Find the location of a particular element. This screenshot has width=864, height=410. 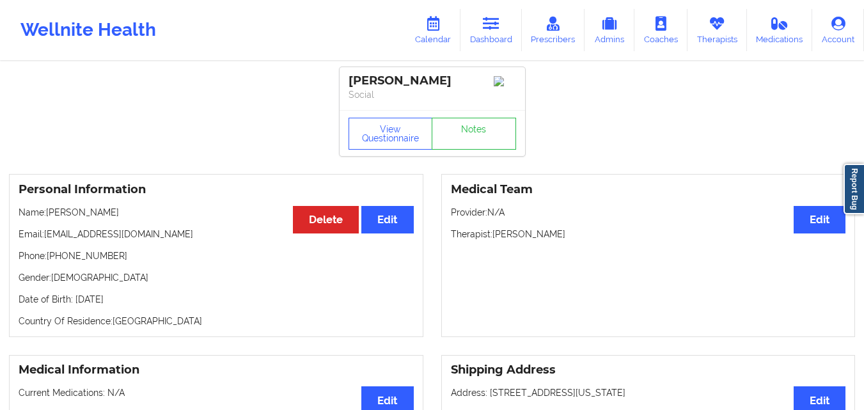

p: Social is located at coordinates (432, 95).